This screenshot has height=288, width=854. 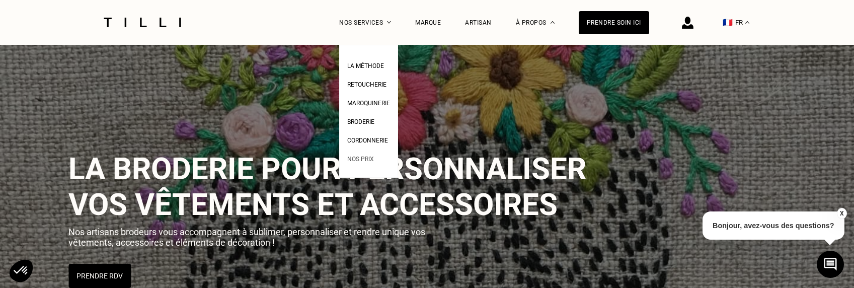 What do you see at coordinates (142, 22) in the screenshot?
I see `a: Logo du service de couturière Tilli` at bounding box center [142, 22].